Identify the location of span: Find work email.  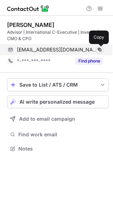
(62, 134).